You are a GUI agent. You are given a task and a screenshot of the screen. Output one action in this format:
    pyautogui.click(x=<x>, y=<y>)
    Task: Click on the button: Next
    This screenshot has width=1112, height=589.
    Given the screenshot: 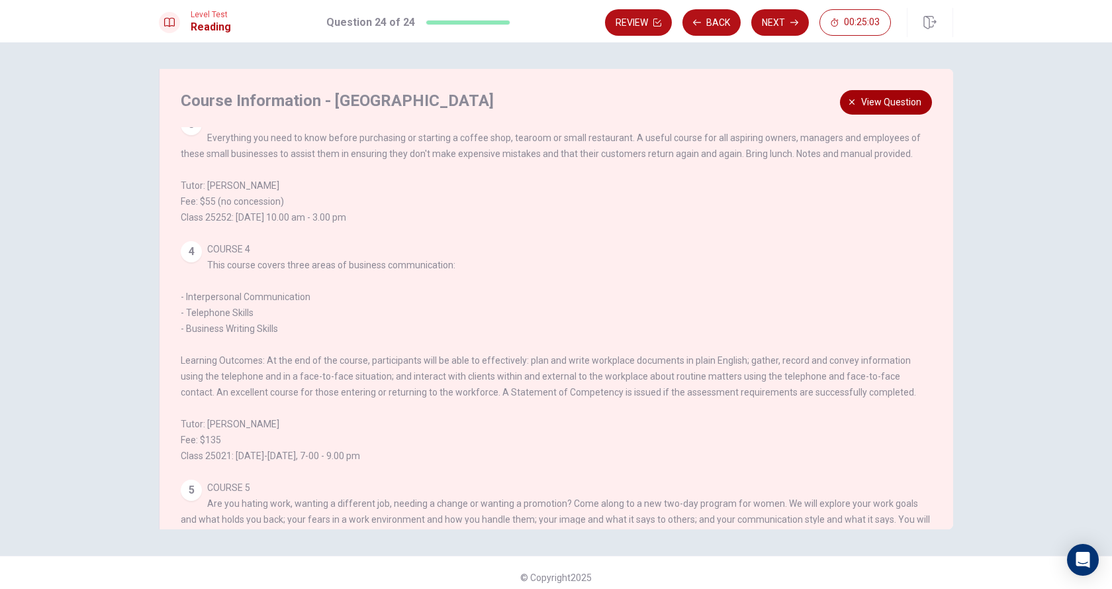 What is the action you would take?
    pyautogui.click(x=780, y=23)
    